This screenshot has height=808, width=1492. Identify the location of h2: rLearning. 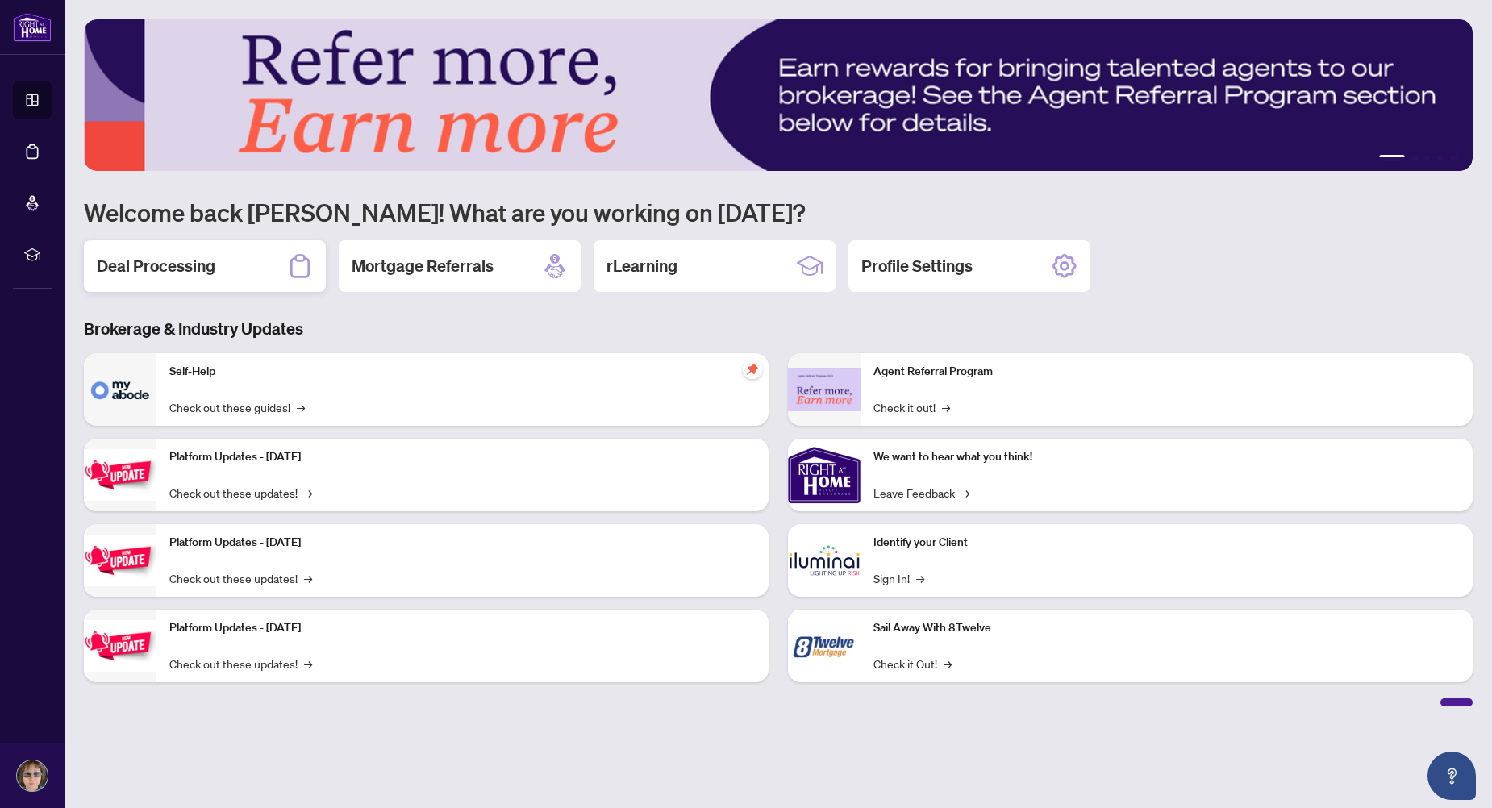
(642, 266).